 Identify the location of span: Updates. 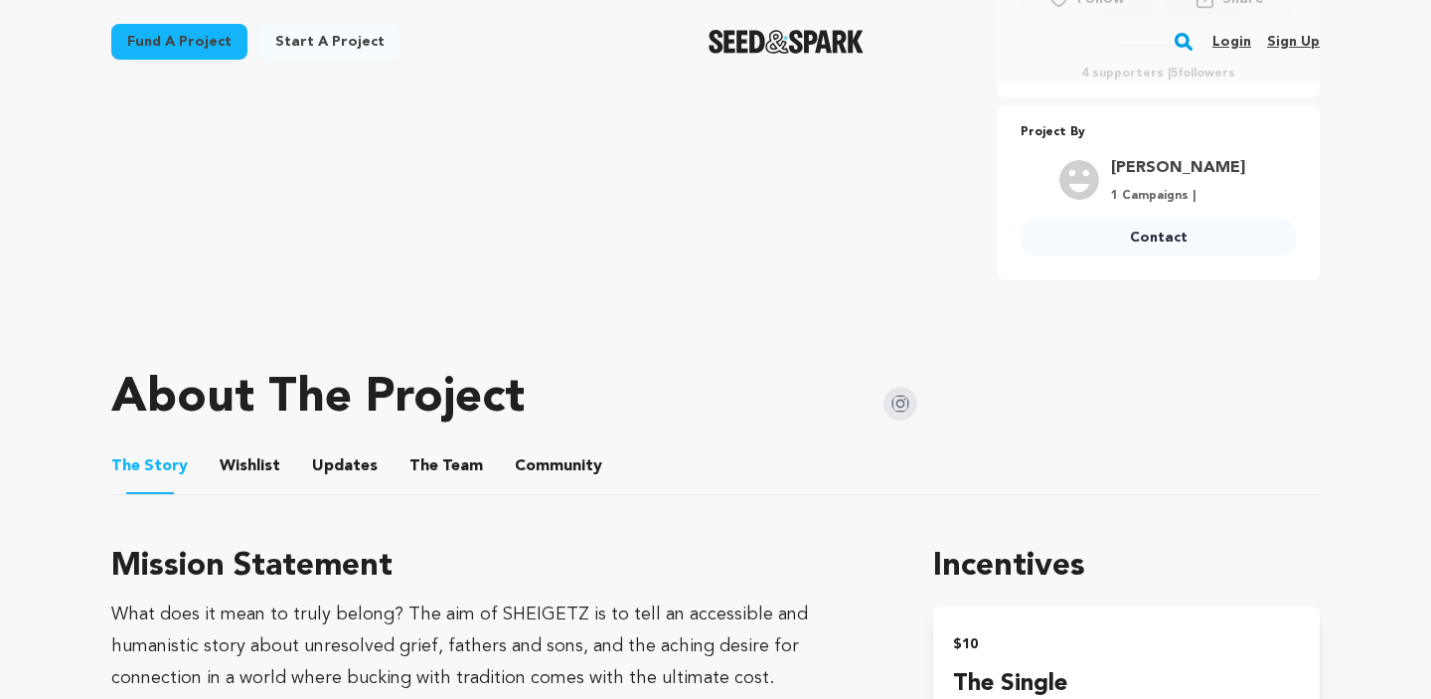
(345, 466).